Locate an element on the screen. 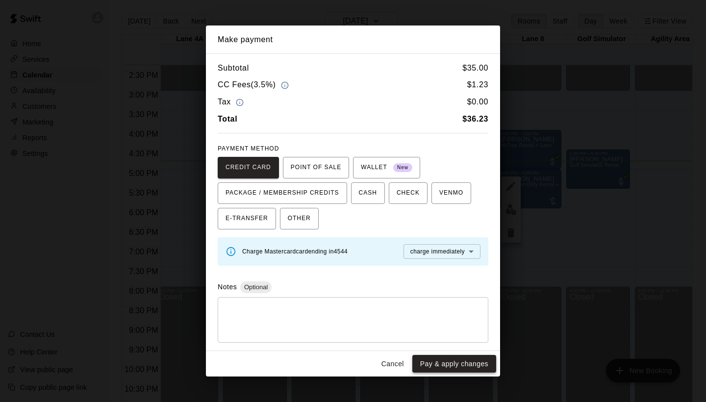  span: charge immediately is located at coordinates (437, 251).